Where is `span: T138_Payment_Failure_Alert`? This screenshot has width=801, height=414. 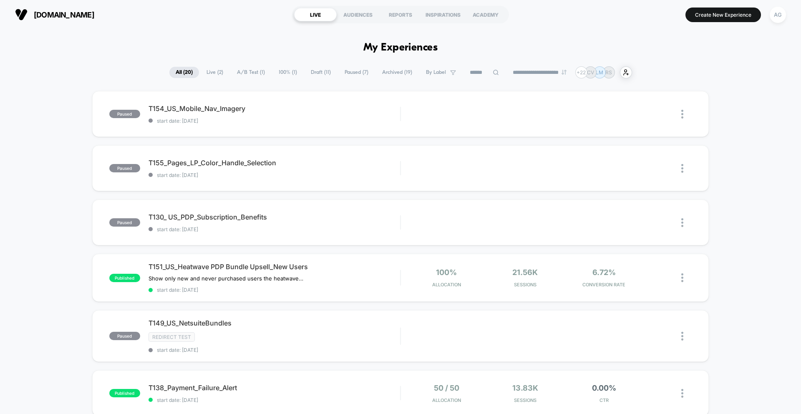 span: T138_Payment_Failure_Alert is located at coordinates (274, 388).